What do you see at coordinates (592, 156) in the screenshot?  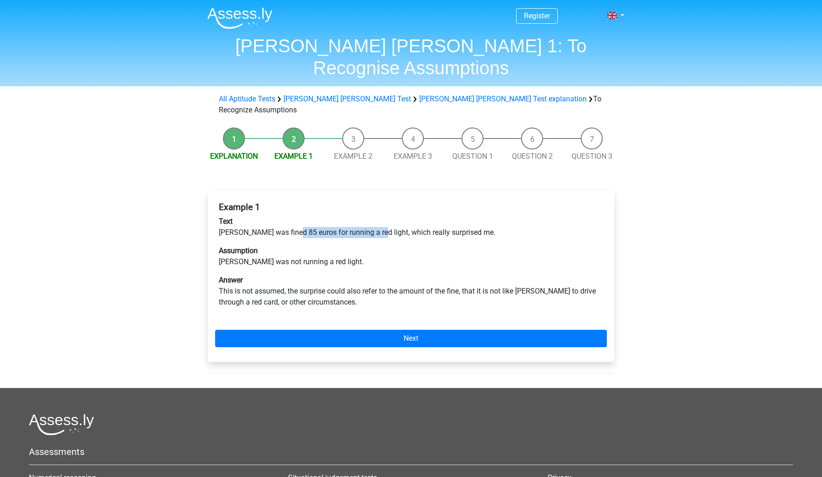 I see `a: Question 3` at bounding box center [592, 156].